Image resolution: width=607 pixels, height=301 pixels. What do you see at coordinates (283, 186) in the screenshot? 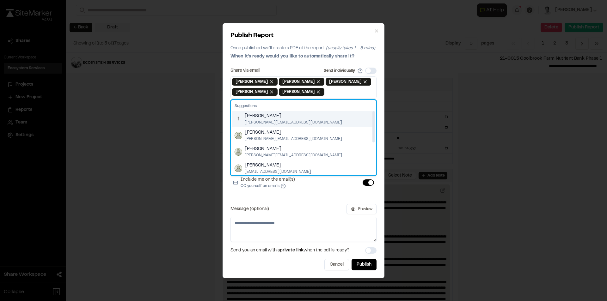
I see `button: Include me on the email(s)CC yourself on emails` at bounding box center [283, 186].